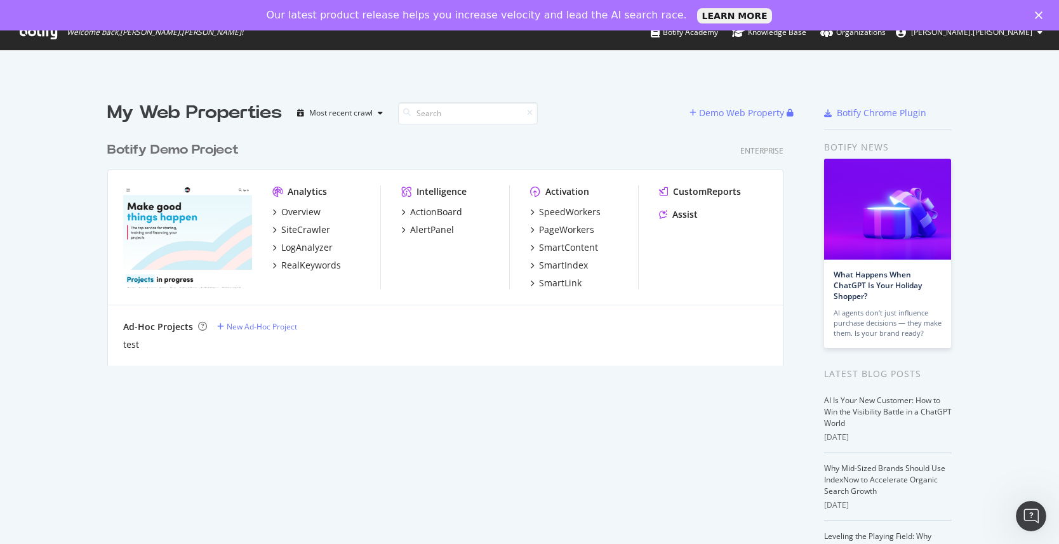 The image size is (1059, 544). What do you see at coordinates (427, 230) in the screenshot?
I see `a: AlertPanel` at bounding box center [427, 230].